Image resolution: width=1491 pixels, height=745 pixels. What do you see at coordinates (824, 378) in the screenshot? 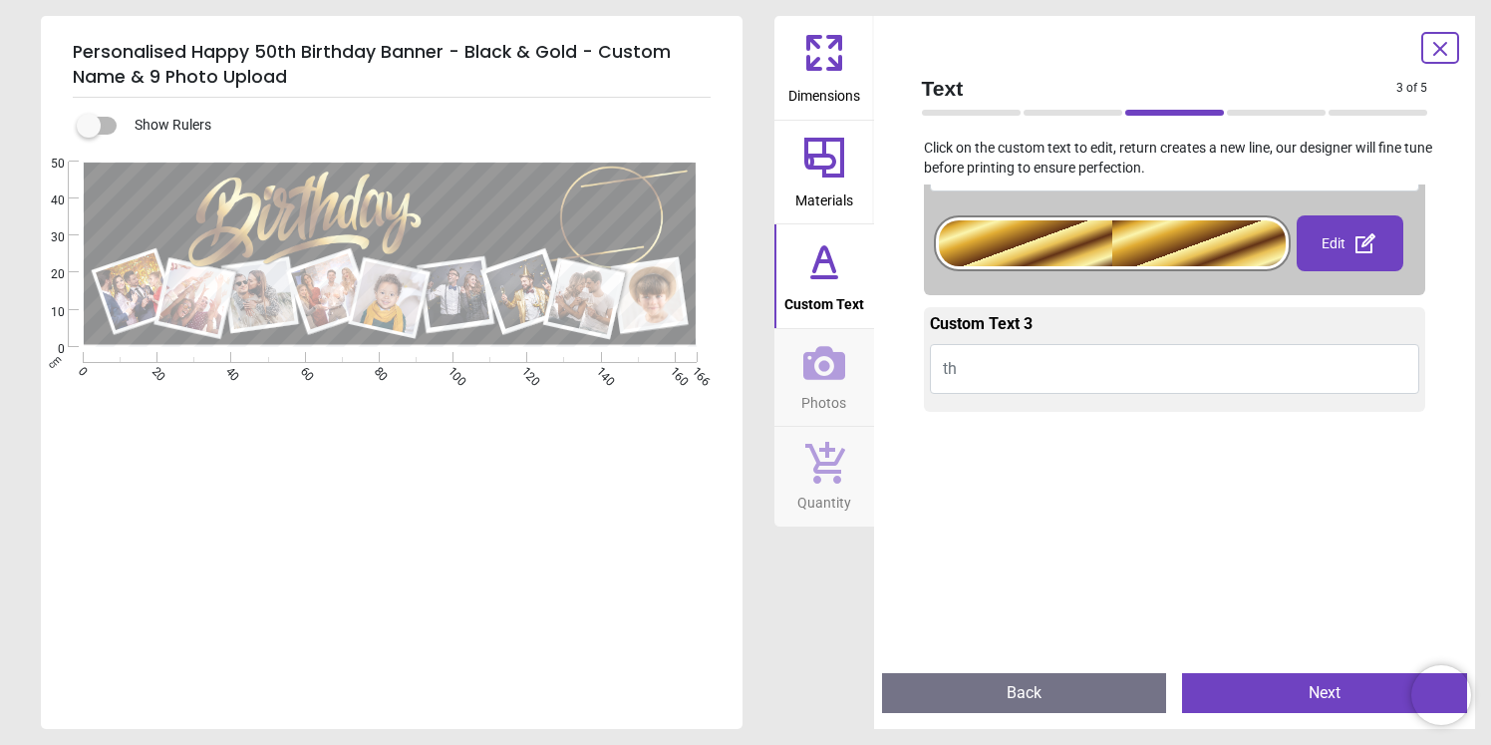
I see `button: Photos` at bounding box center [824, 378].